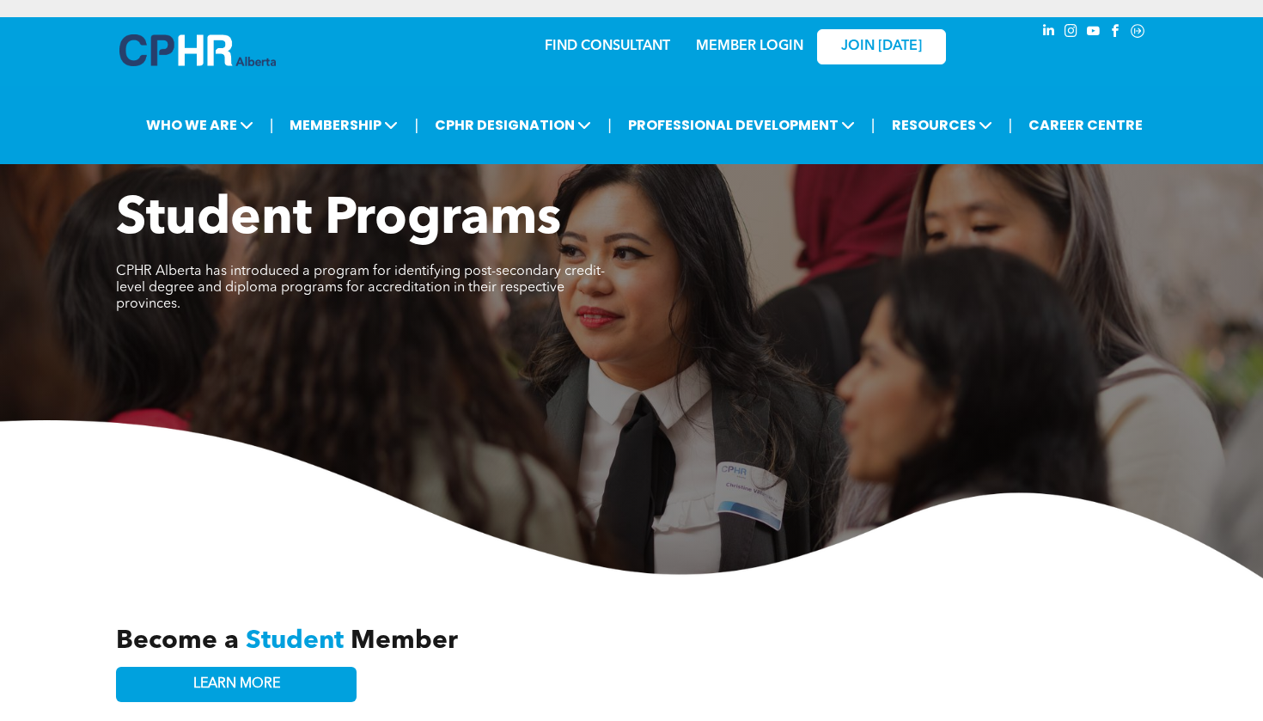  I want to click on img: A blue and white logo for cp alberta, so click(198, 50).